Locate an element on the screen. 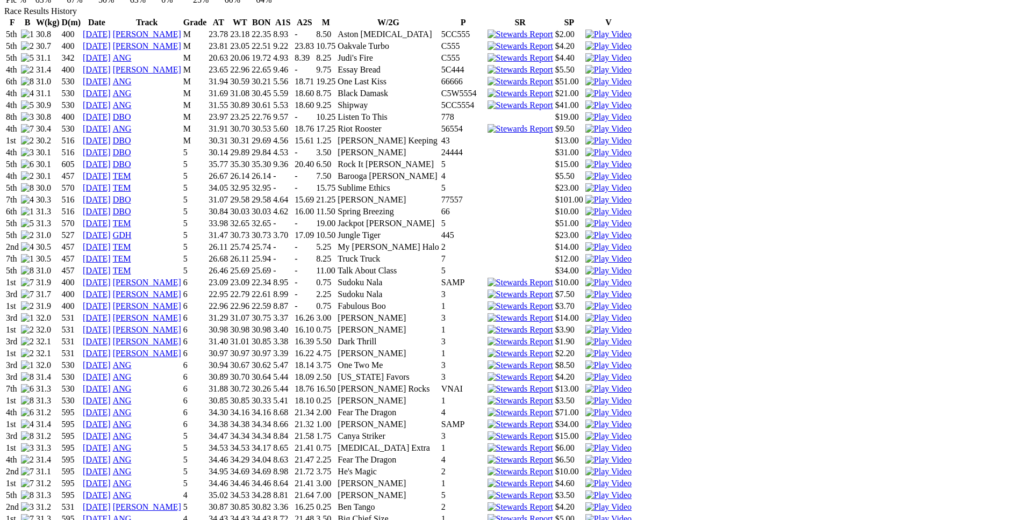  div: Race Results History is located at coordinates (512, 11).